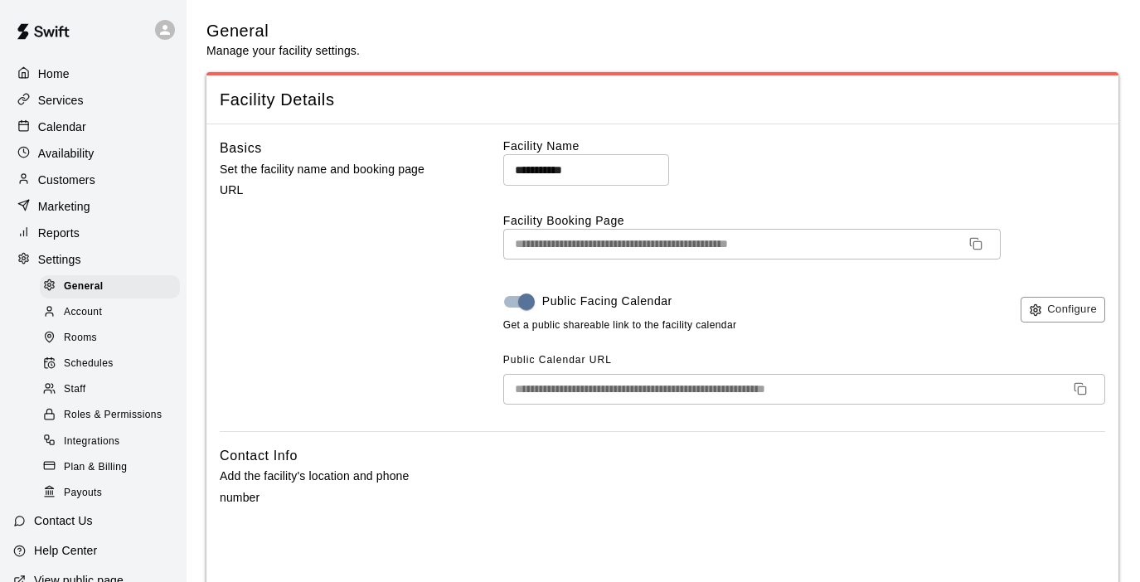 The image size is (1140, 582). What do you see at coordinates (259, 456) in the screenshot?
I see `h6: Contact Info` at bounding box center [259, 456].